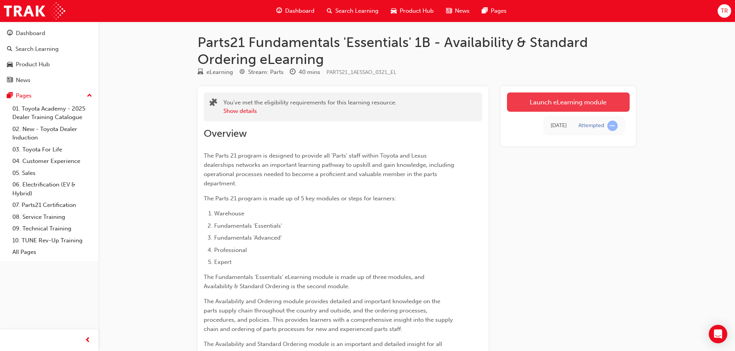 This screenshot has height=351, width=735. Describe the element at coordinates (34, 11) in the screenshot. I see `img: Trak` at that location.